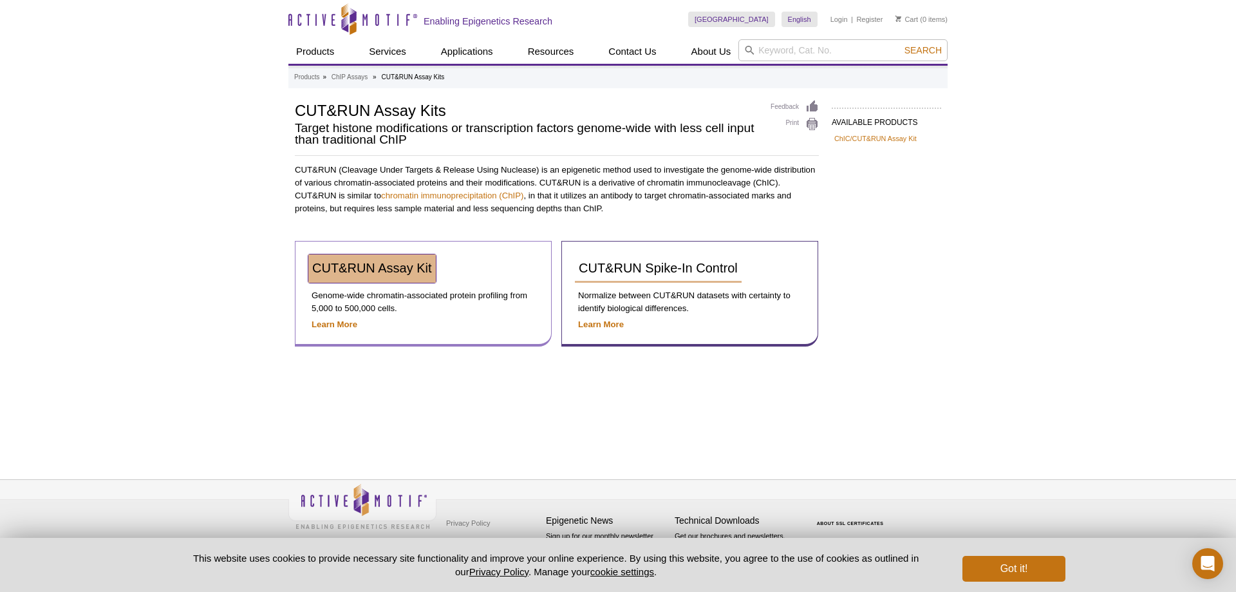 This screenshot has height=592, width=1236. What do you see at coordinates (622, 571) in the screenshot?
I see `button: cookie settings` at bounding box center [622, 571].